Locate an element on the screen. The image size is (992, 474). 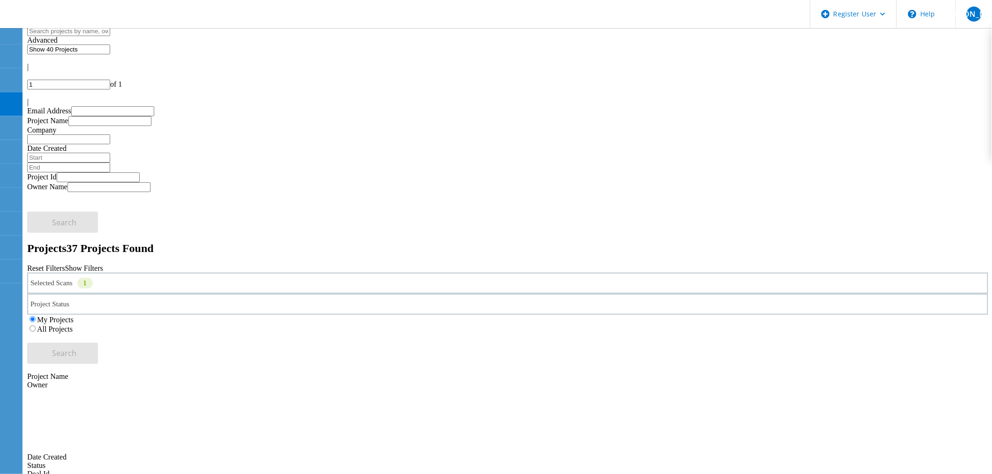
a: Show Filters is located at coordinates (83, 268).